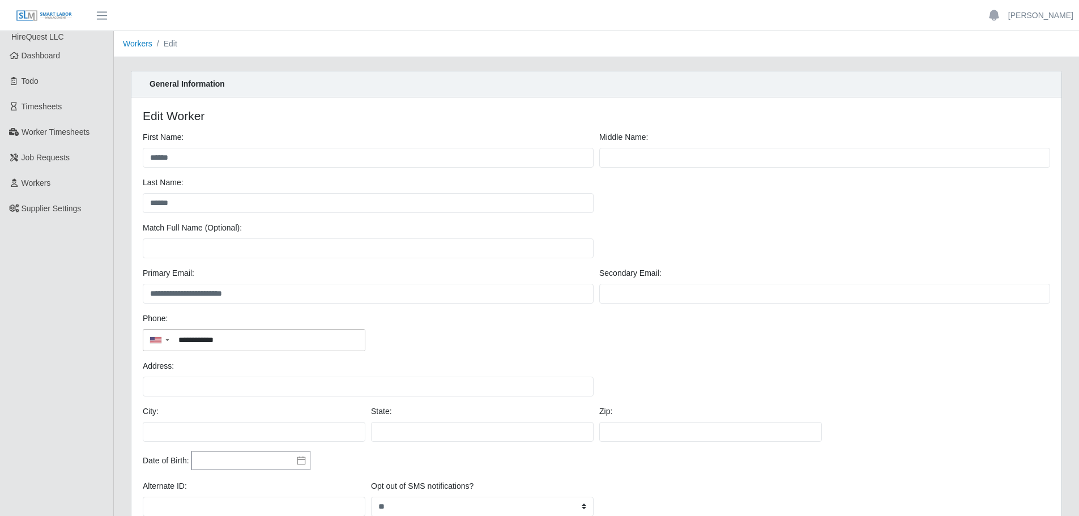  Describe the element at coordinates (158, 366) in the screenshot. I see `label: Address:` at that location.